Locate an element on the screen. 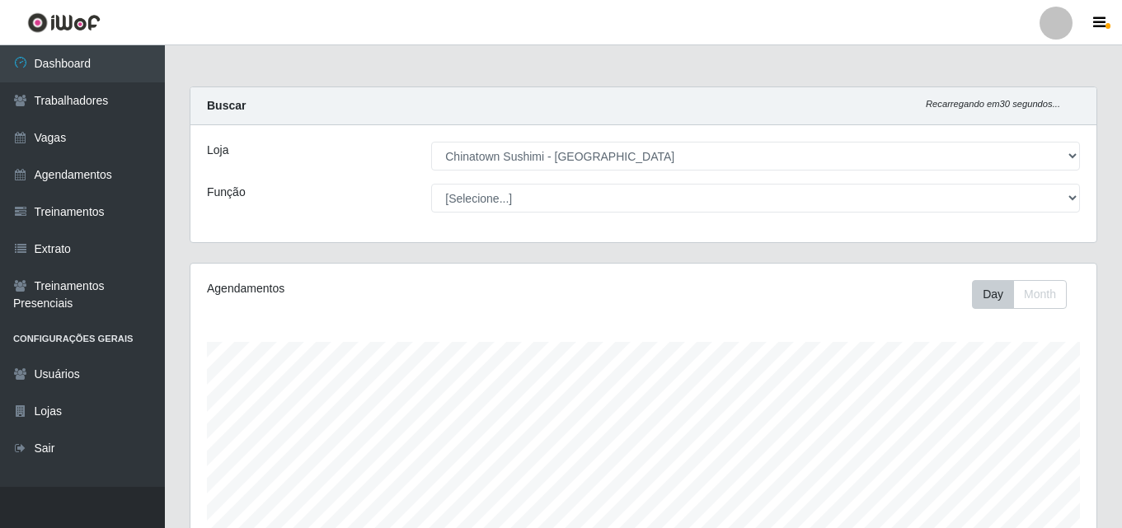 This screenshot has width=1122, height=528. button: Month is located at coordinates (1039, 294).